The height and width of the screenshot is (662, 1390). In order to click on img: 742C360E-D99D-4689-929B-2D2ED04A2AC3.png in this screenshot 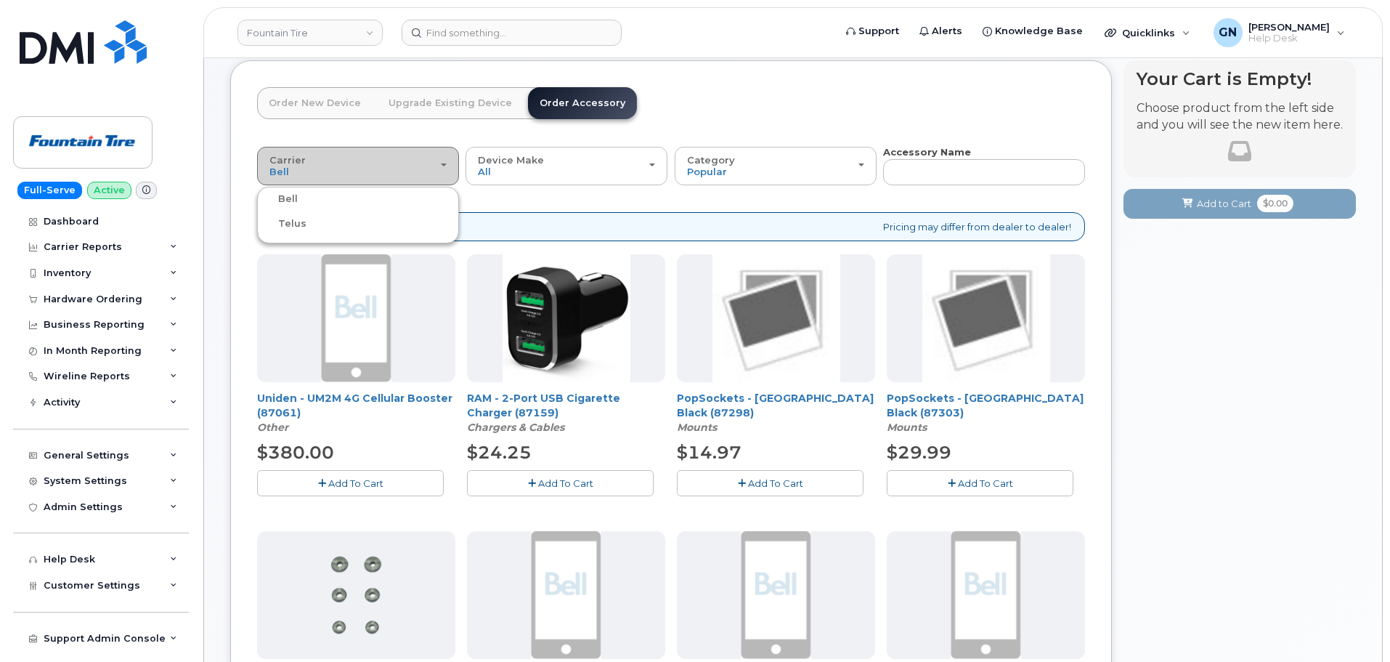, I will do `click(986, 595)`.